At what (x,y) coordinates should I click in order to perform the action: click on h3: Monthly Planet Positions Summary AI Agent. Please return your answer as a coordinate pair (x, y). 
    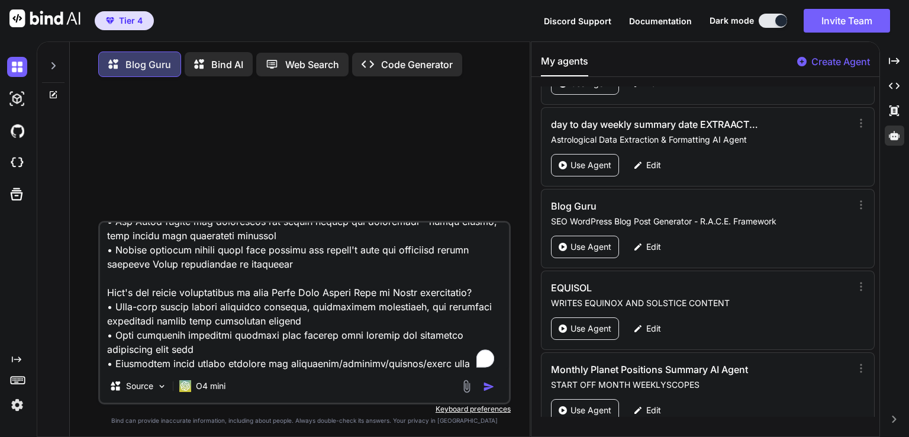
    Looking at the image, I should click on (656, 369).